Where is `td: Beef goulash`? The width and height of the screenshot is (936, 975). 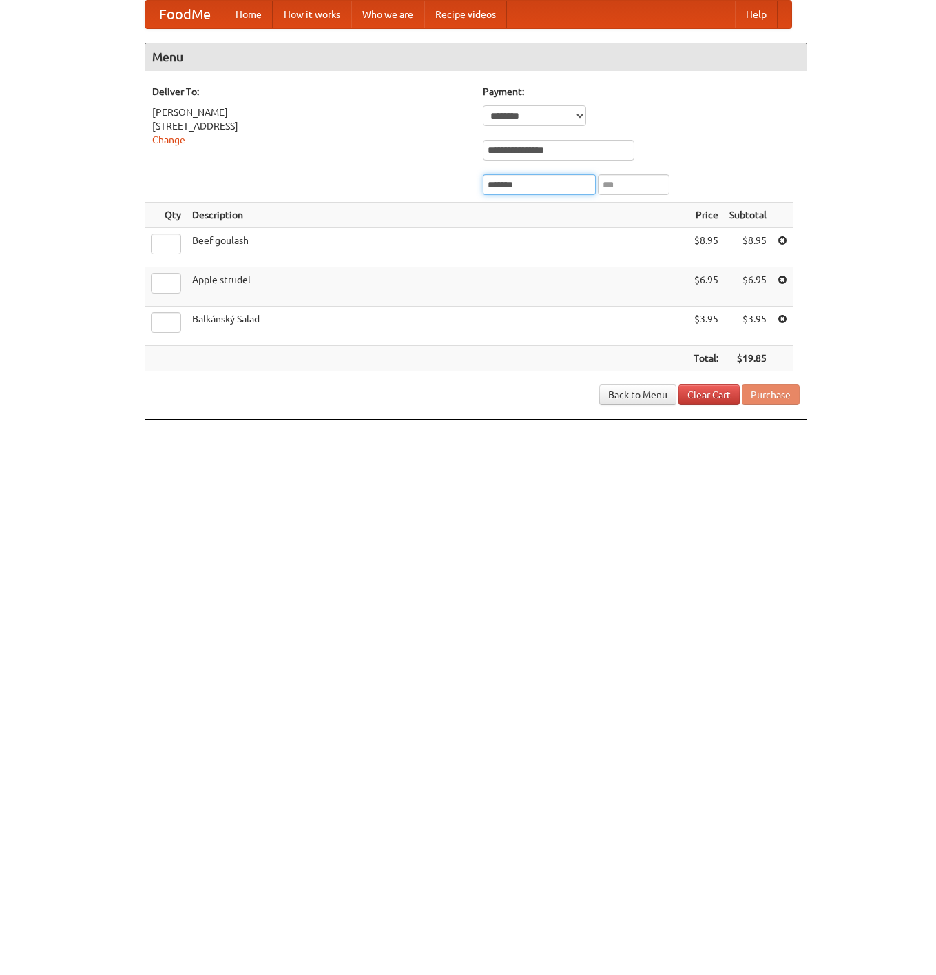
td: Beef goulash is located at coordinates (438, 247).